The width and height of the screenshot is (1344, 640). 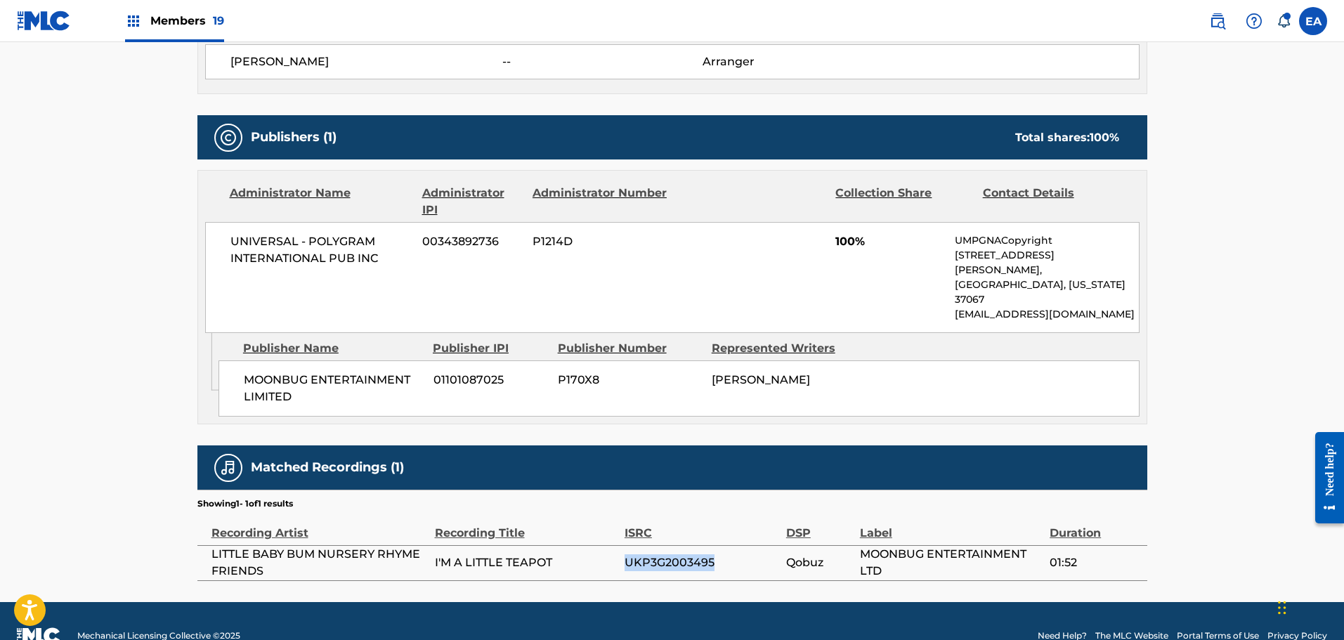 What do you see at coordinates (472, 242) in the screenshot?
I see `span: 00343892736` at bounding box center [472, 242].